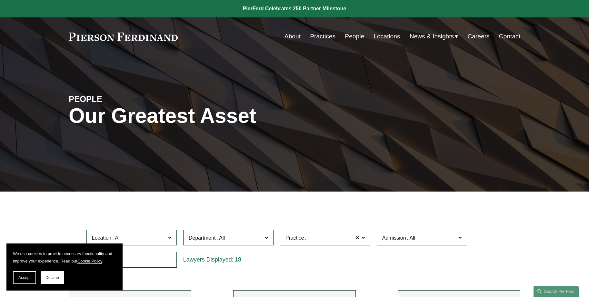 Image resolution: width=589 pixels, height=297 pixels. I want to click on span: Admission, so click(394, 238).